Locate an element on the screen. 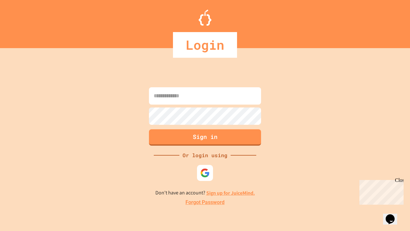  p: Don't have an account? is located at coordinates (205, 193).